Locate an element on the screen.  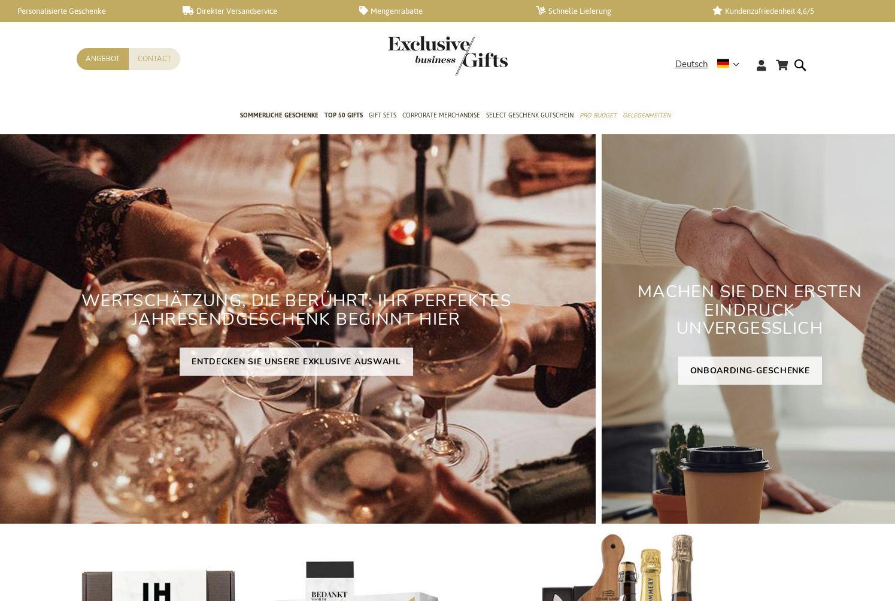
span: Sommerliche geschenke is located at coordinates (279, 115).